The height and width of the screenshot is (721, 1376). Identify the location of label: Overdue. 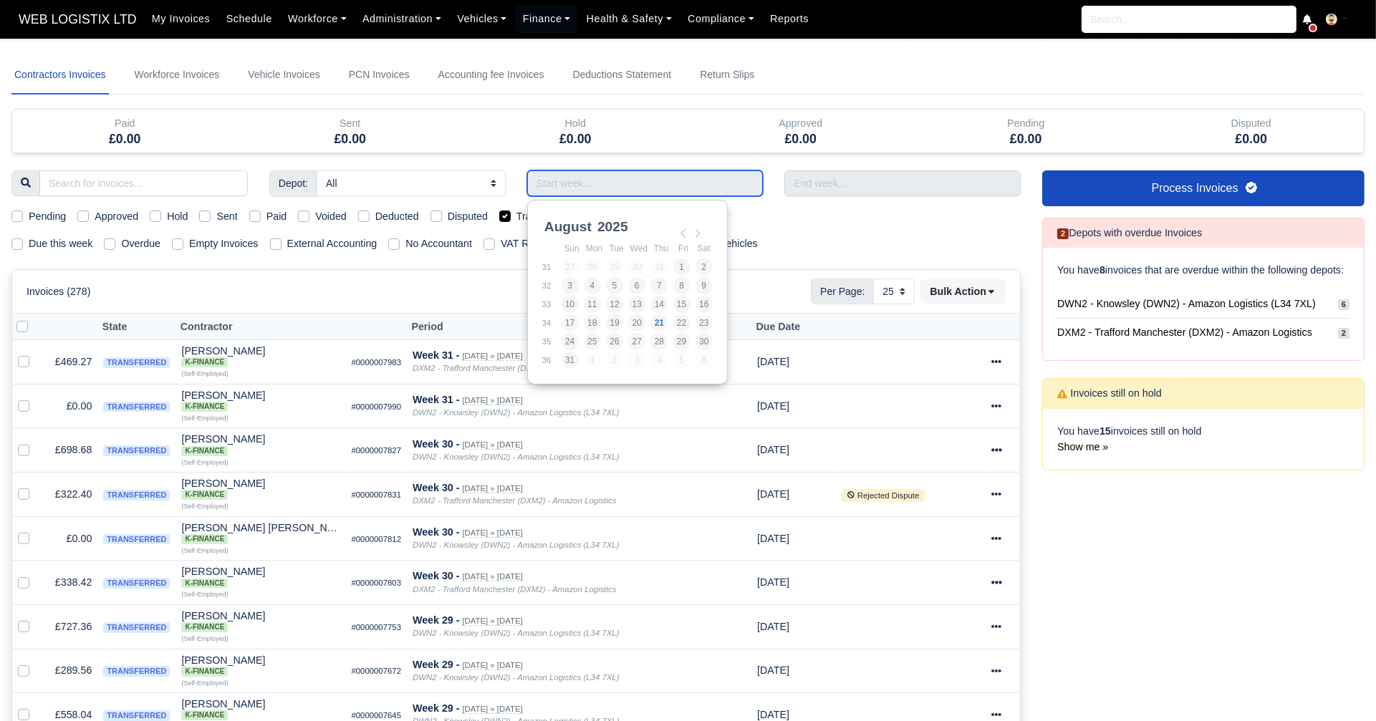
(140, 243).